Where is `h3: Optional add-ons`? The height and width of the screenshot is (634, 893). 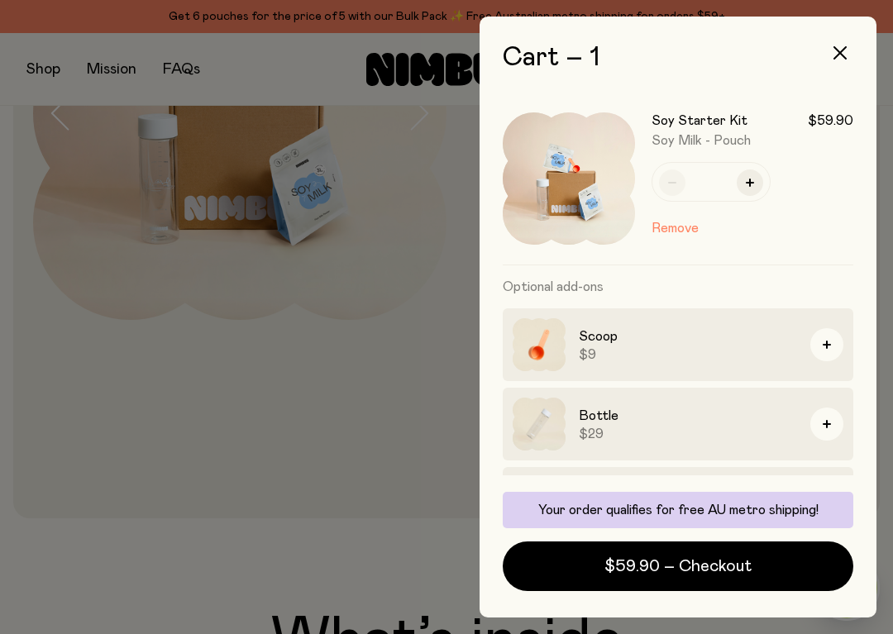
h3: Optional add-ons is located at coordinates (678, 287).